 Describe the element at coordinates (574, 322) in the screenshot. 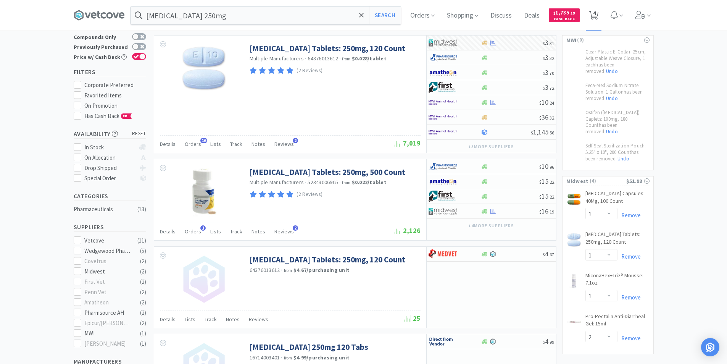

I see `img: 408b14d92872408b81b47ee50cc21f8a_120408.jpeg` at that location.